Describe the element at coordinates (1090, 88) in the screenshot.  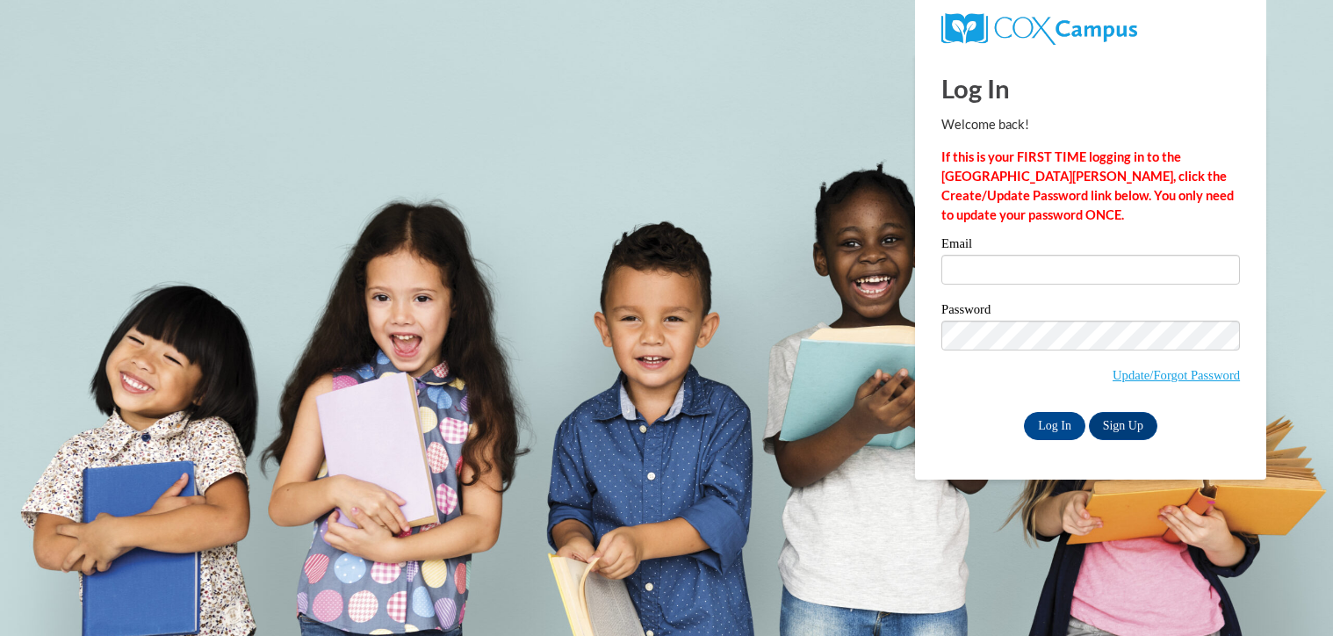
I see `h1: Log In` at that location.